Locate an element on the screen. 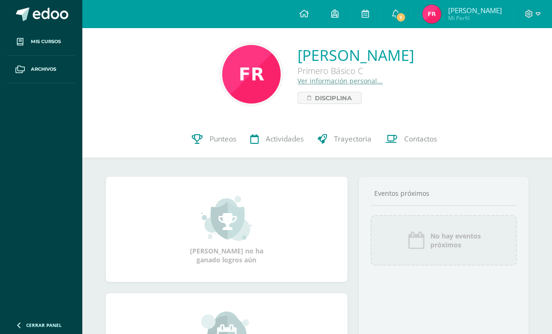 The height and width of the screenshot is (334, 552). img: 0ec388c085e3d0f5bc3bae818d36f58c.png is located at coordinates (251, 74).